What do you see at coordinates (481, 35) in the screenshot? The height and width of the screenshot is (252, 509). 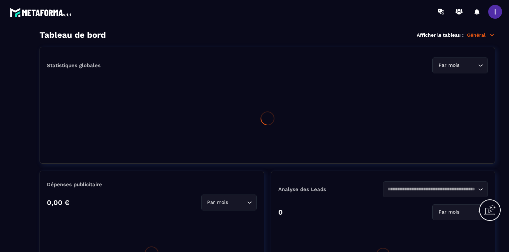 I see `p: Général` at bounding box center [481, 35].